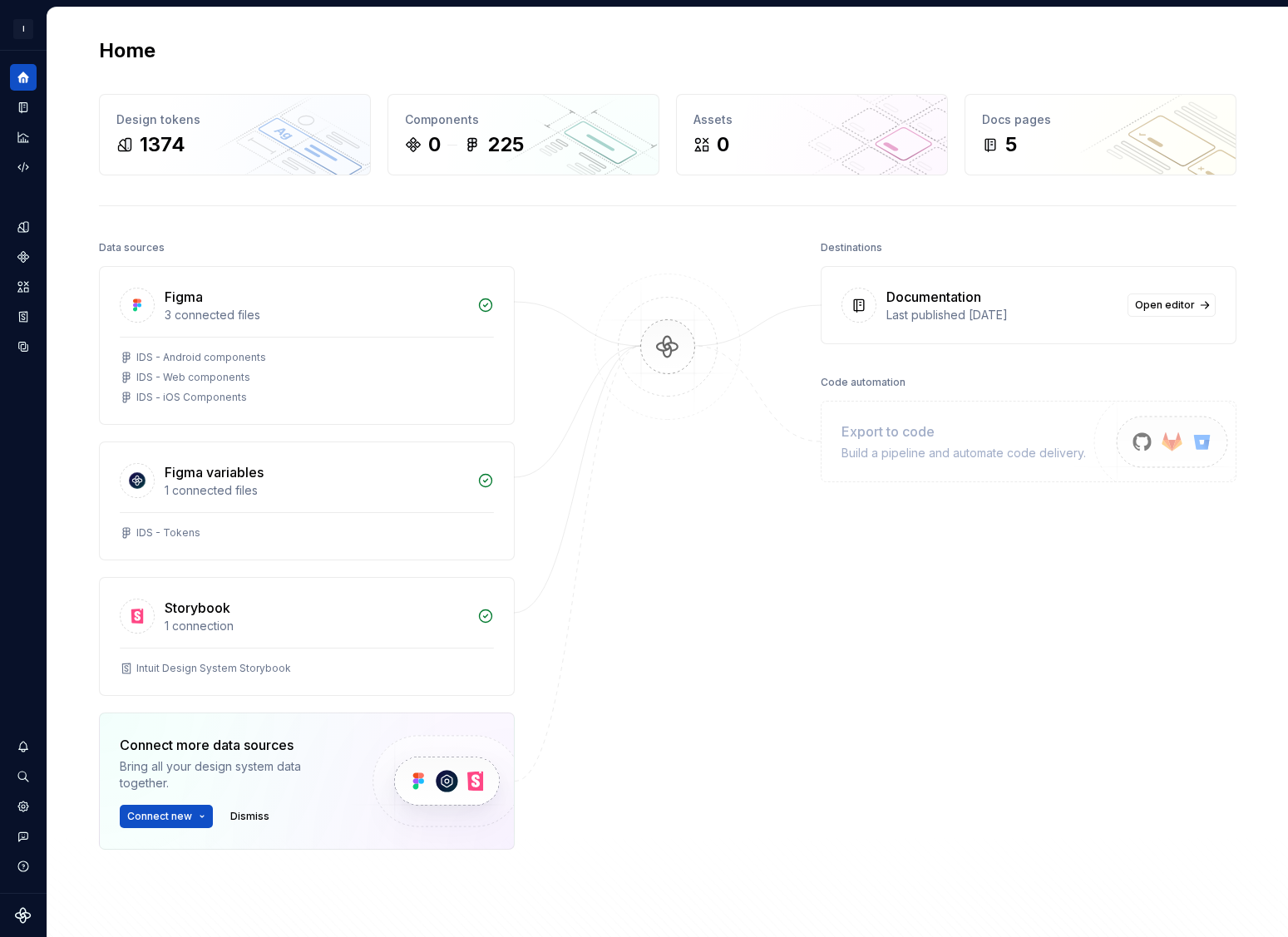  I want to click on div: 1374, so click(163, 145).